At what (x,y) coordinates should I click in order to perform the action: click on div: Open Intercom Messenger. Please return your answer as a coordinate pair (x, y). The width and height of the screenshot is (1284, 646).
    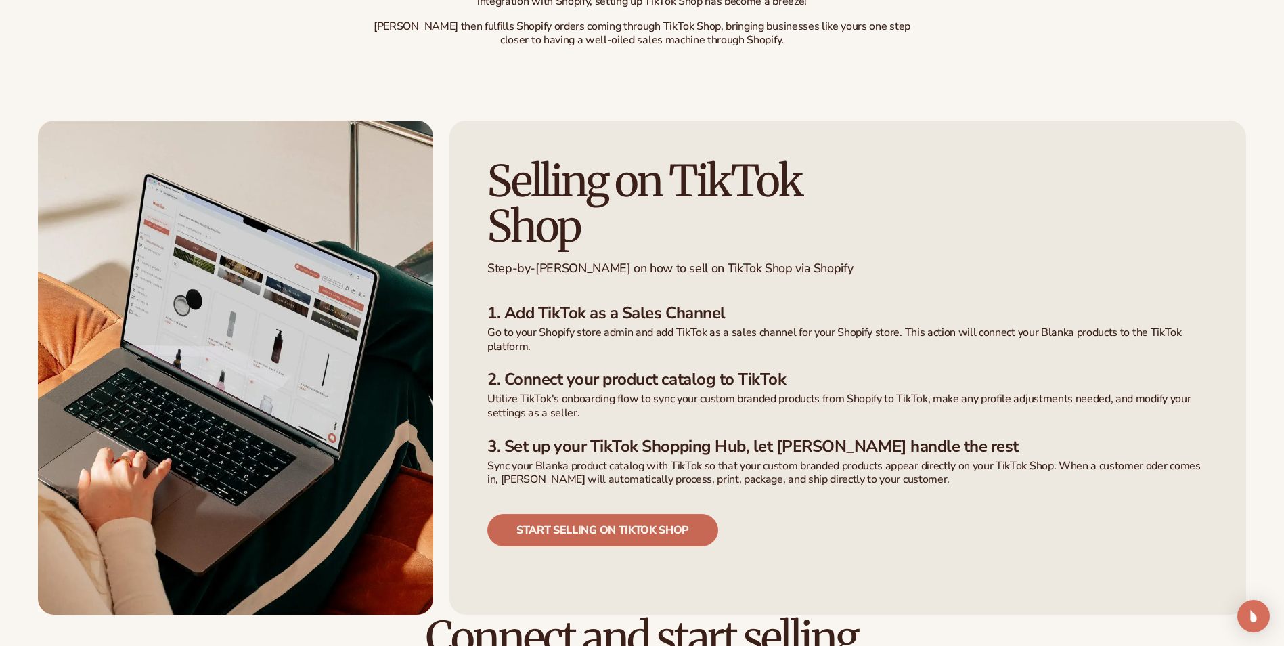
    Looking at the image, I should click on (1254, 616).